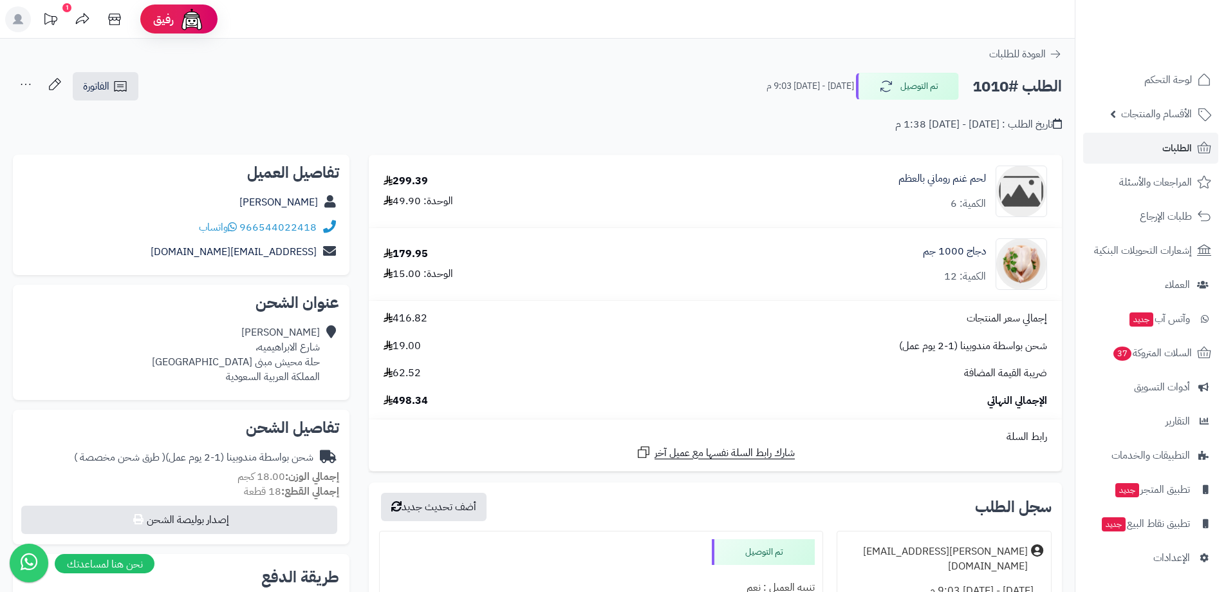  What do you see at coordinates (1151, 319) in the screenshot?
I see `a: وآتس آبجديد` at bounding box center [1151, 319].